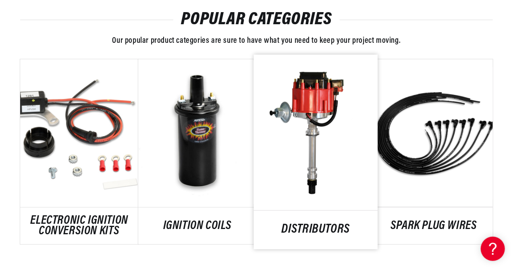 This screenshot has width=513, height=269. What do you see at coordinates (316, 229) in the screenshot?
I see `a: DISTRIBUTORS` at bounding box center [316, 229].